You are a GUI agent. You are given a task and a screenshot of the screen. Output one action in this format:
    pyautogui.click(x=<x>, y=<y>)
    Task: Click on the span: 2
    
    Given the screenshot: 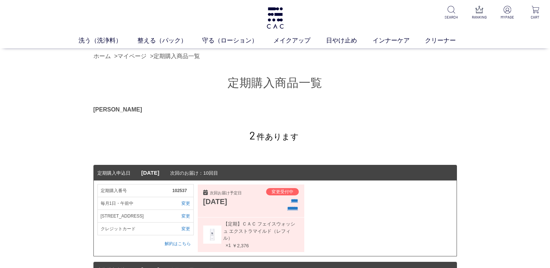 What is the action you would take?
    pyautogui.click(x=252, y=135)
    